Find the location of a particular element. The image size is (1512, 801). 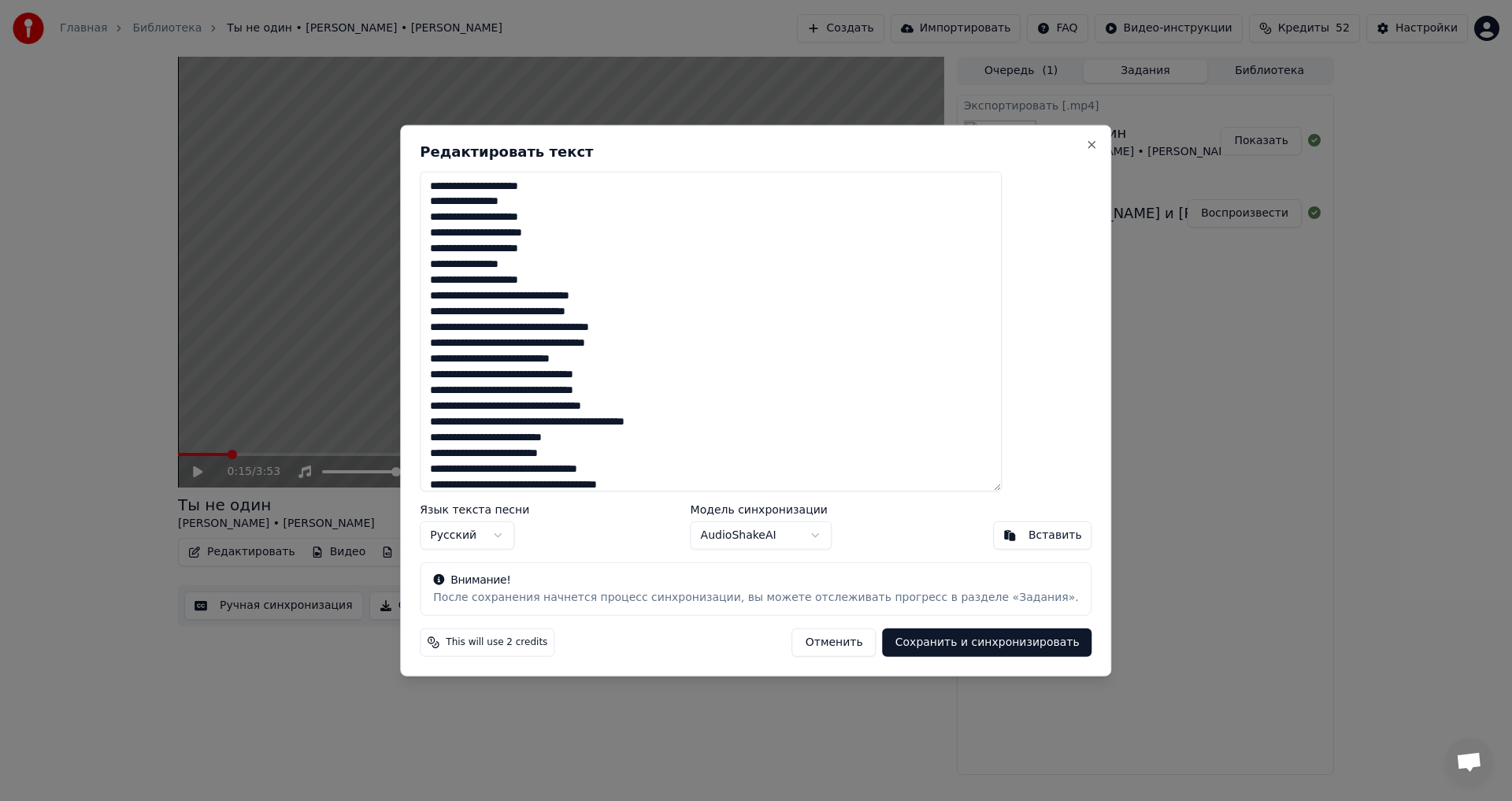

div: Вставить is located at coordinates (1055, 536).